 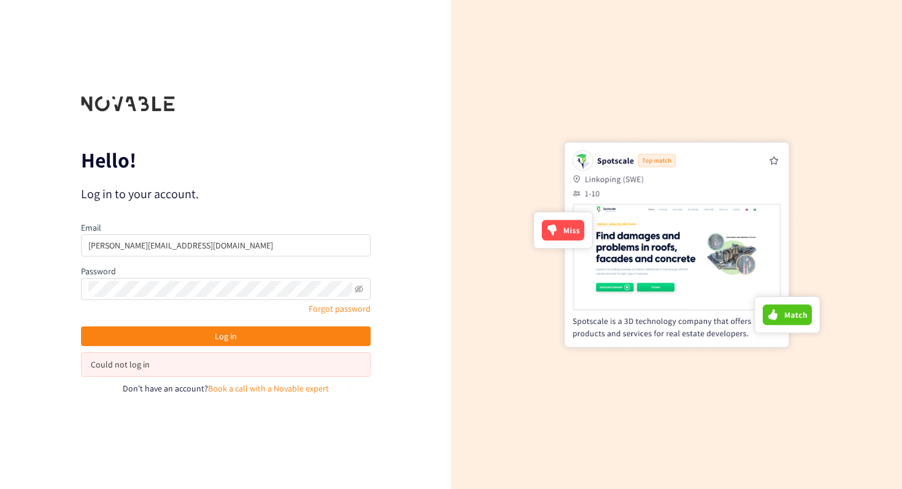 What do you see at coordinates (98, 271) in the screenshot?
I see `label: Password` at bounding box center [98, 271].